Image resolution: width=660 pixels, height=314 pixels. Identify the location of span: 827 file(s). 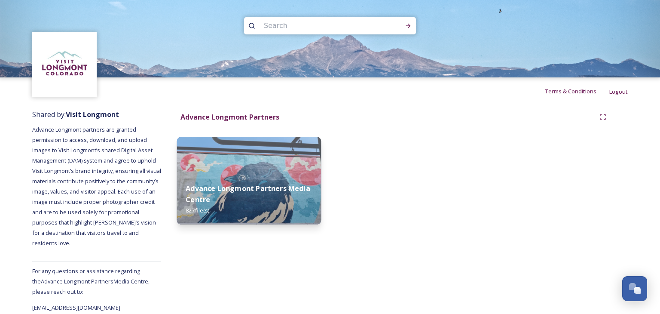
(197, 210).